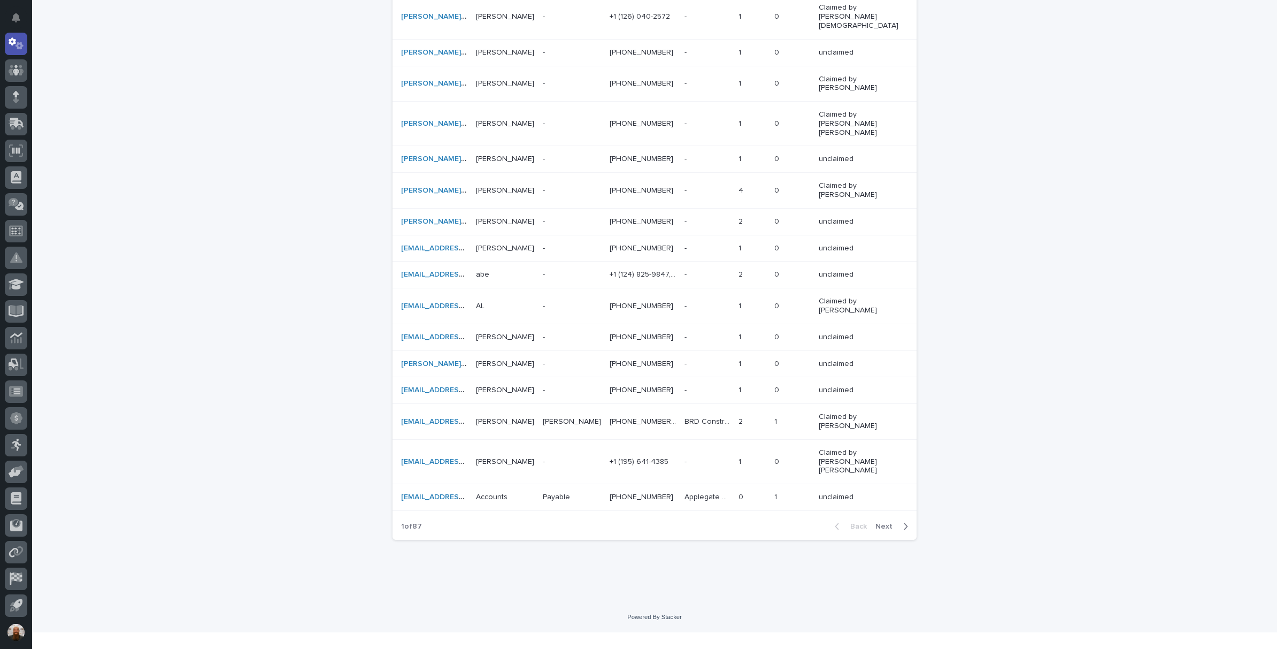  What do you see at coordinates (557, 496) in the screenshot?
I see `p: Payable` at bounding box center [557, 496].